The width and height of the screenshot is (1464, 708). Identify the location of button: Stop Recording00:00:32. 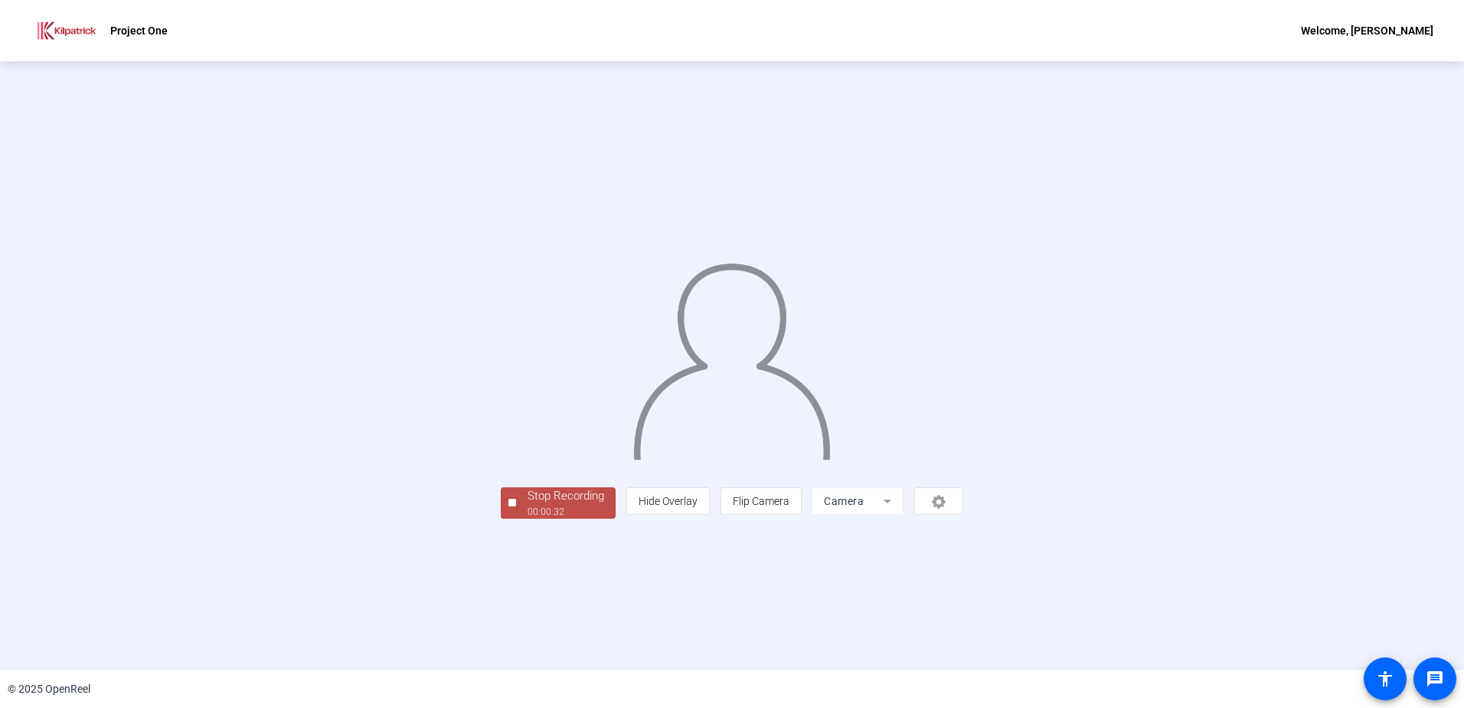
(558, 502).